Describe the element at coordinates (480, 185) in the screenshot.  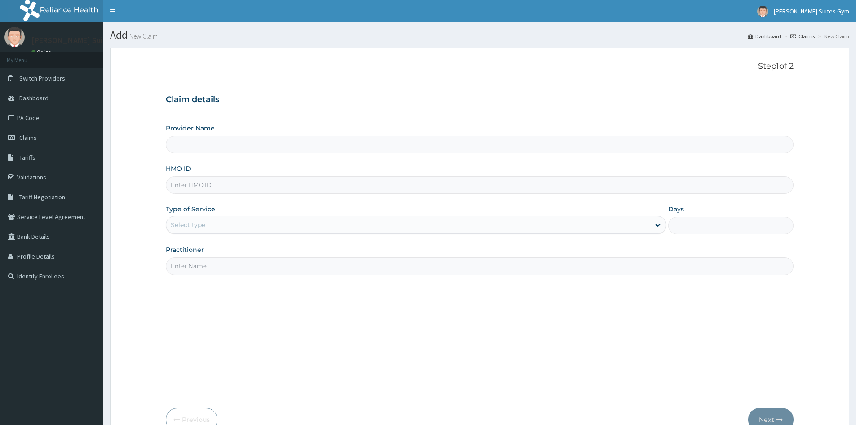
I see `input: Enter HMO ID` at that location.